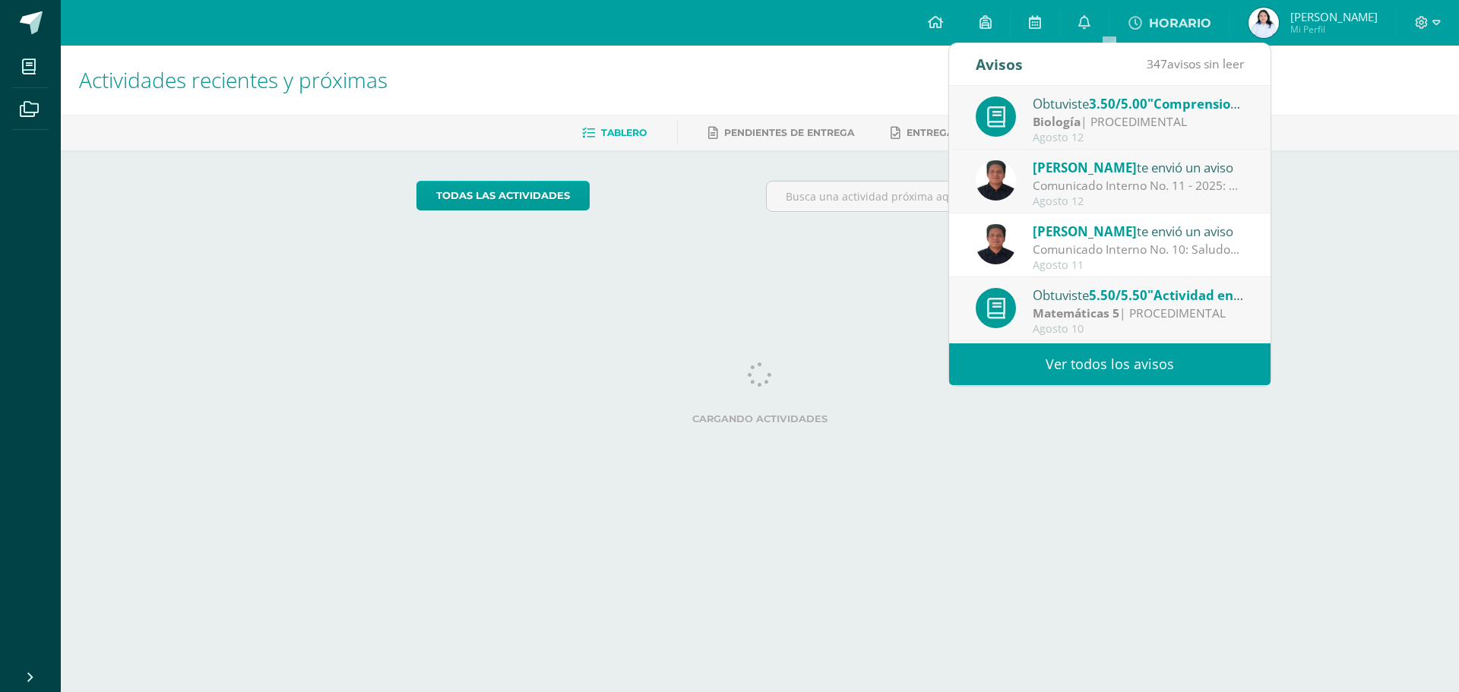 This screenshot has width=1459, height=692. Describe the element at coordinates (1139, 249) in the screenshot. I see `div: Comunicado Interno No. 10: Saludos Cordiales, Por este medio se hace notificación electrónica del...` at that location.